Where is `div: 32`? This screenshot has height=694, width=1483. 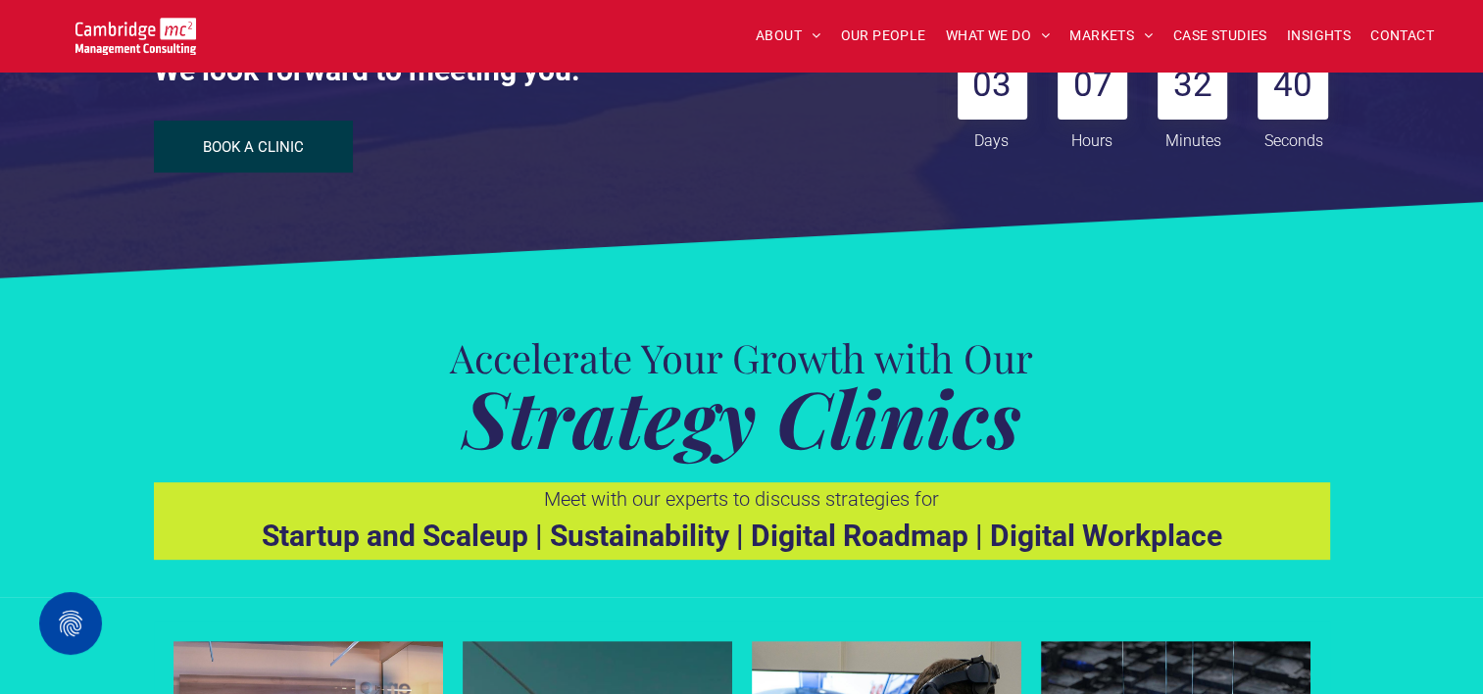
div: 32 is located at coordinates (1192, 84).